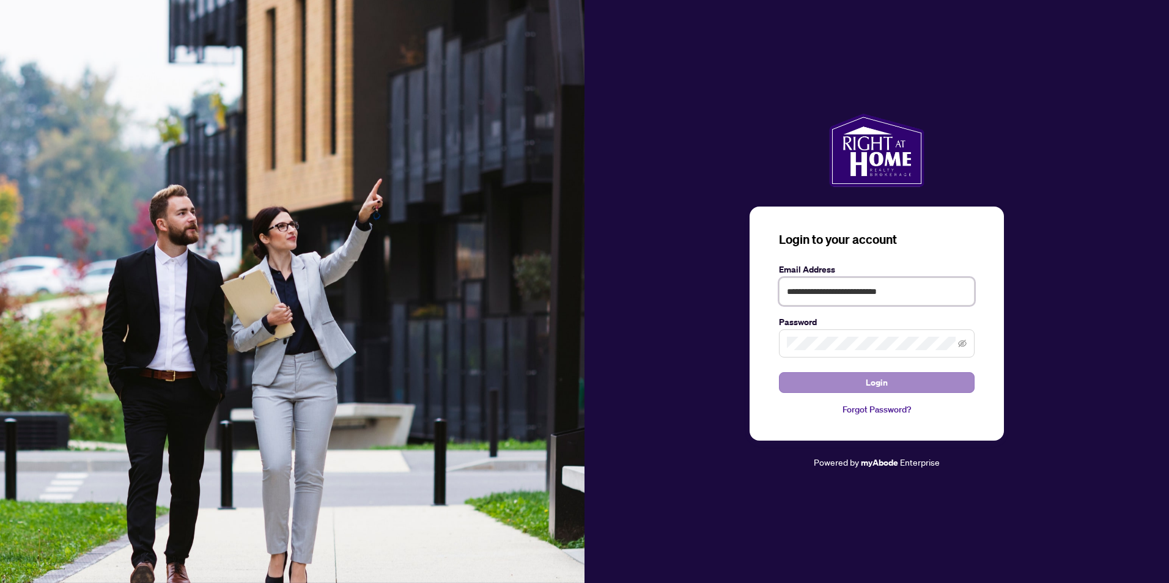 This screenshot has height=583, width=1169. Describe the element at coordinates (876, 150) in the screenshot. I see `img: ma-logo` at that location.